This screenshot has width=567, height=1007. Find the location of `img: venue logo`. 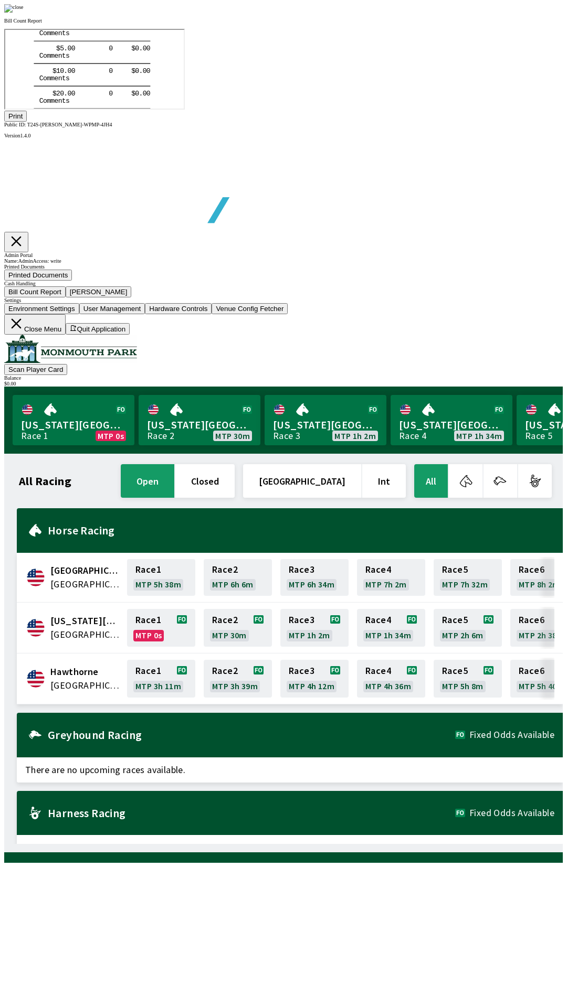

img: venue logo is located at coordinates (70, 349).